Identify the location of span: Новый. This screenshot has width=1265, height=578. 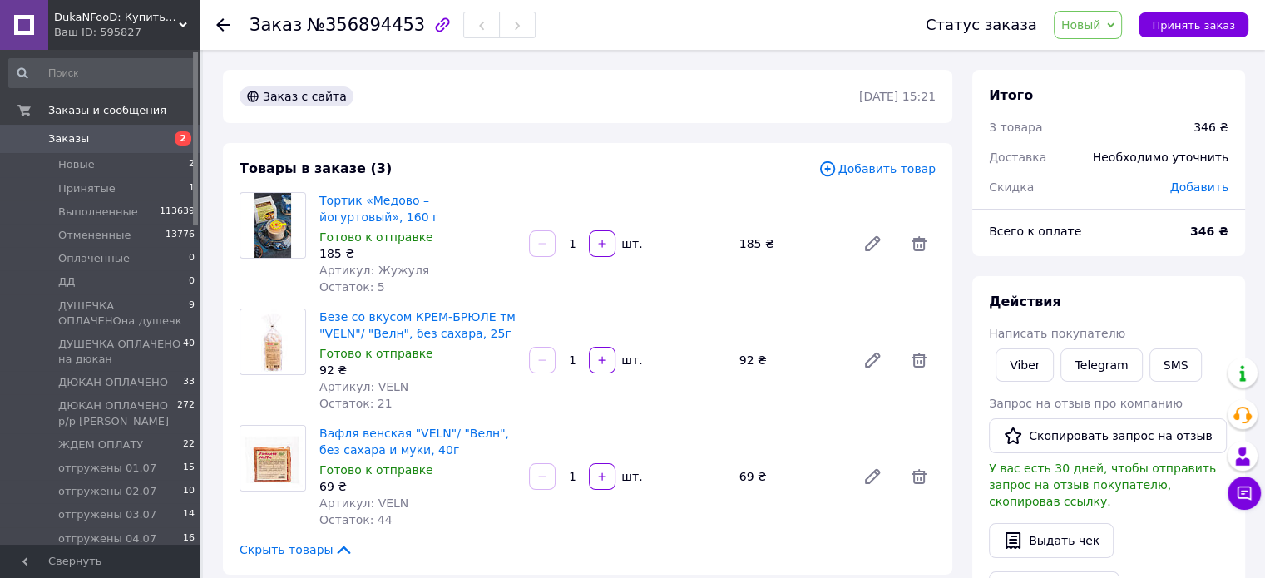
(1081, 25).